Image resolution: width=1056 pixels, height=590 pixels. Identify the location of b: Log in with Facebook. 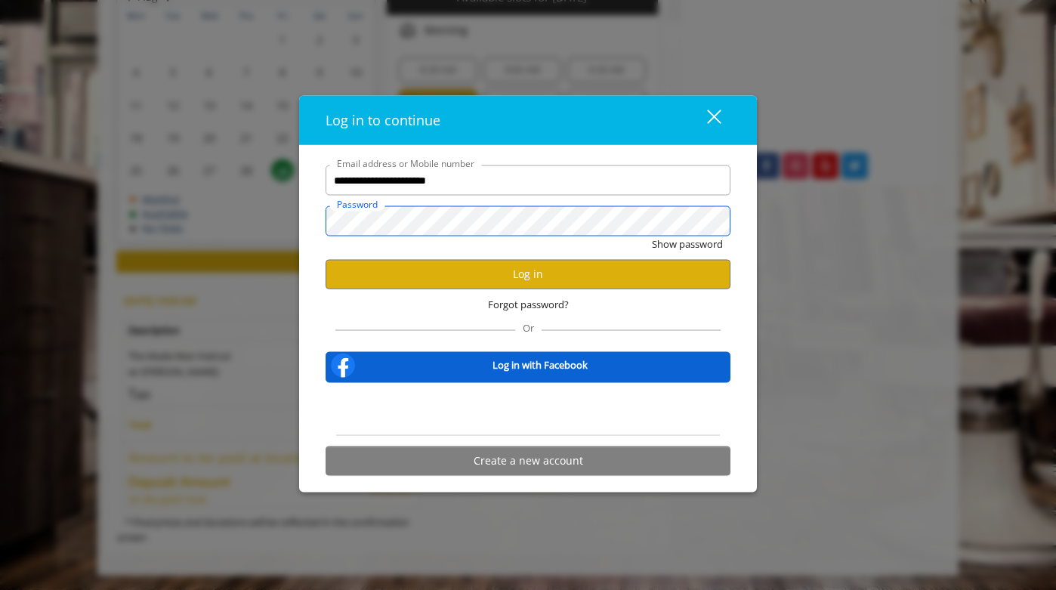
(540, 365).